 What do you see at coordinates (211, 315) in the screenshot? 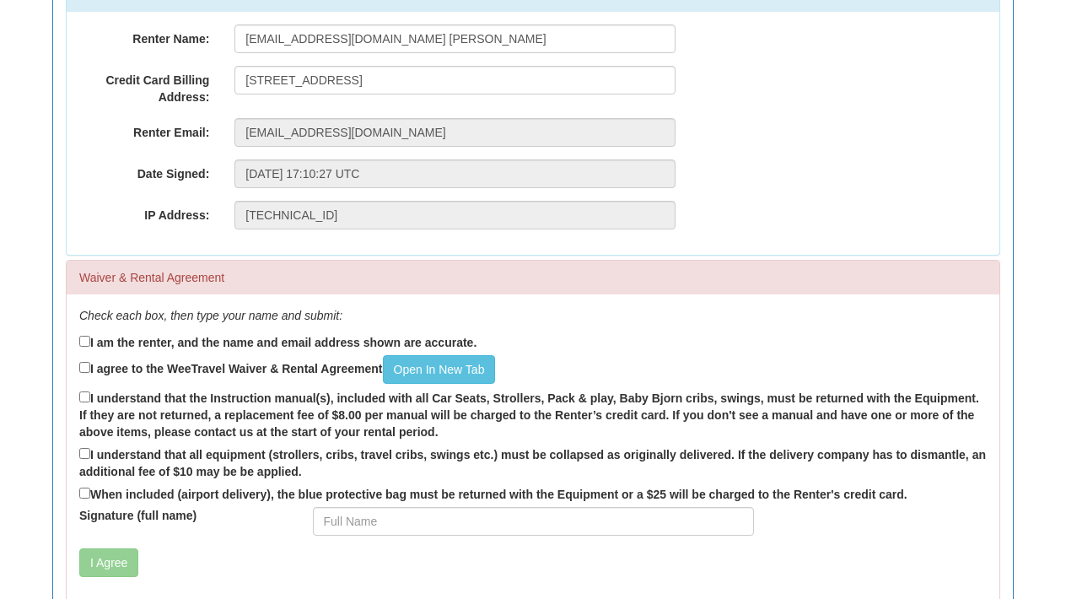
I see `em: Check each box, then type your name and submit:` at bounding box center [211, 315].